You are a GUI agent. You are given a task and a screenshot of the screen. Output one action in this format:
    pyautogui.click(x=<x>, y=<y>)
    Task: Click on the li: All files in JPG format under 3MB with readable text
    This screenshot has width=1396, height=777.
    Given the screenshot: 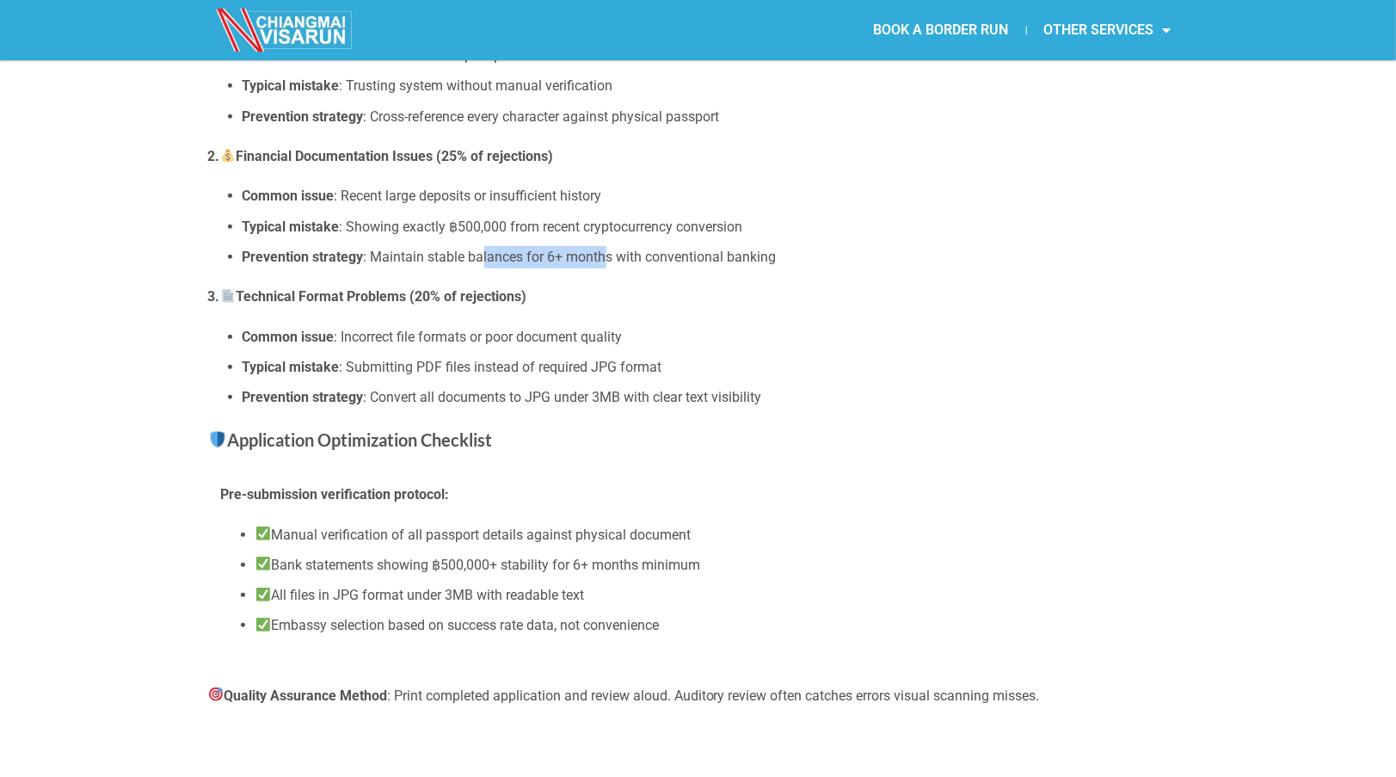 What is the action you would take?
    pyautogui.click(x=716, y=595)
    